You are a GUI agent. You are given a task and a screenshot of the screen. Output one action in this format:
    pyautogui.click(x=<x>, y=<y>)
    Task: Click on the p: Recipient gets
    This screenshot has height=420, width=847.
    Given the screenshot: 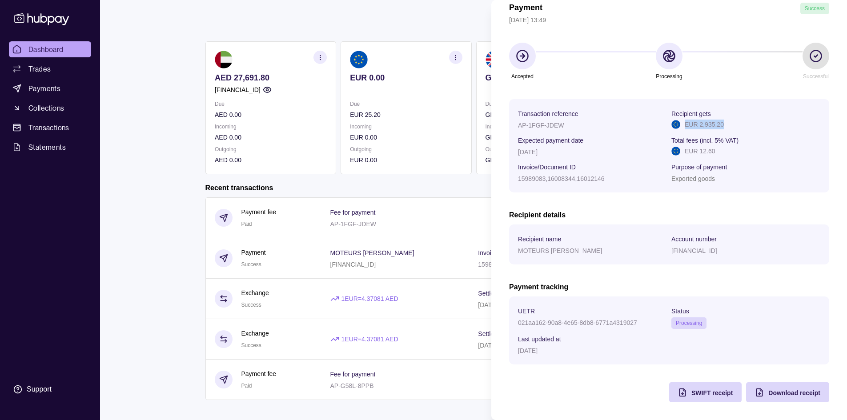 What is the action you would take?
    pyautogui.click(x=691, y=114)
    